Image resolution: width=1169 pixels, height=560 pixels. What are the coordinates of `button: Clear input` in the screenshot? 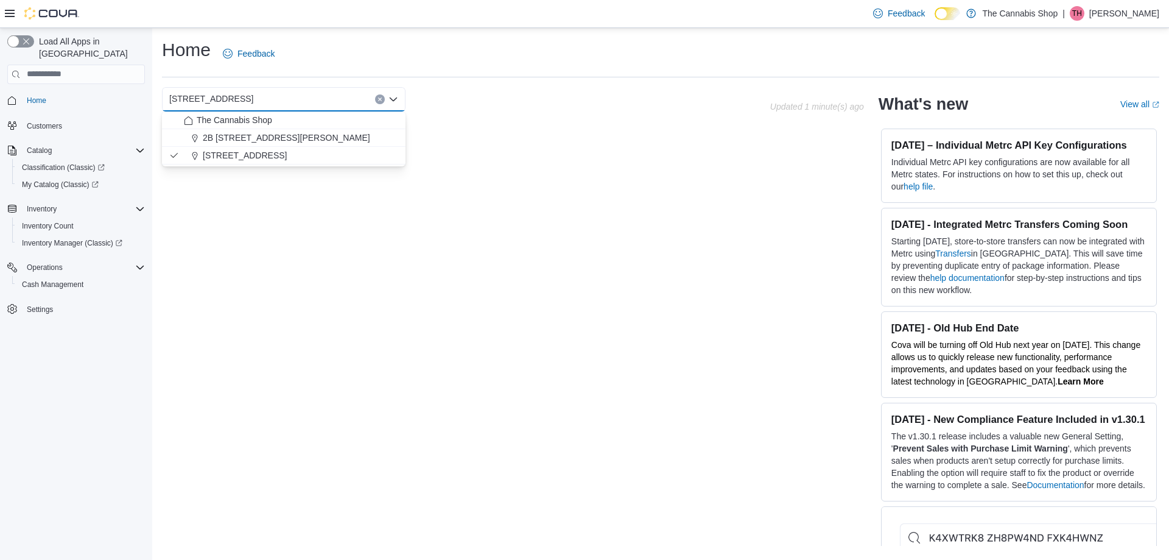 It's located at (380, 99).